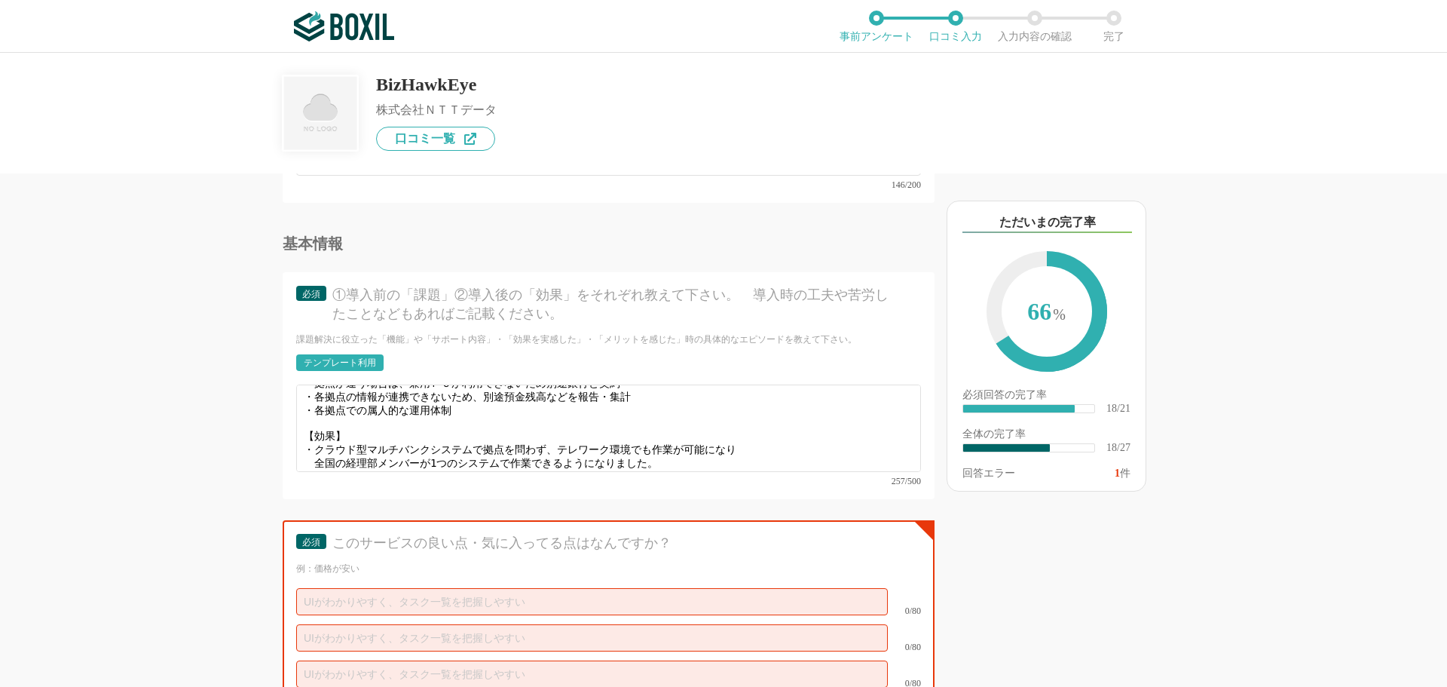 The height and width of the screenshot is (687, 1447). Describe the element at coordinates (608, 185) in the screenshot. I see `div: 146/200` at that location.